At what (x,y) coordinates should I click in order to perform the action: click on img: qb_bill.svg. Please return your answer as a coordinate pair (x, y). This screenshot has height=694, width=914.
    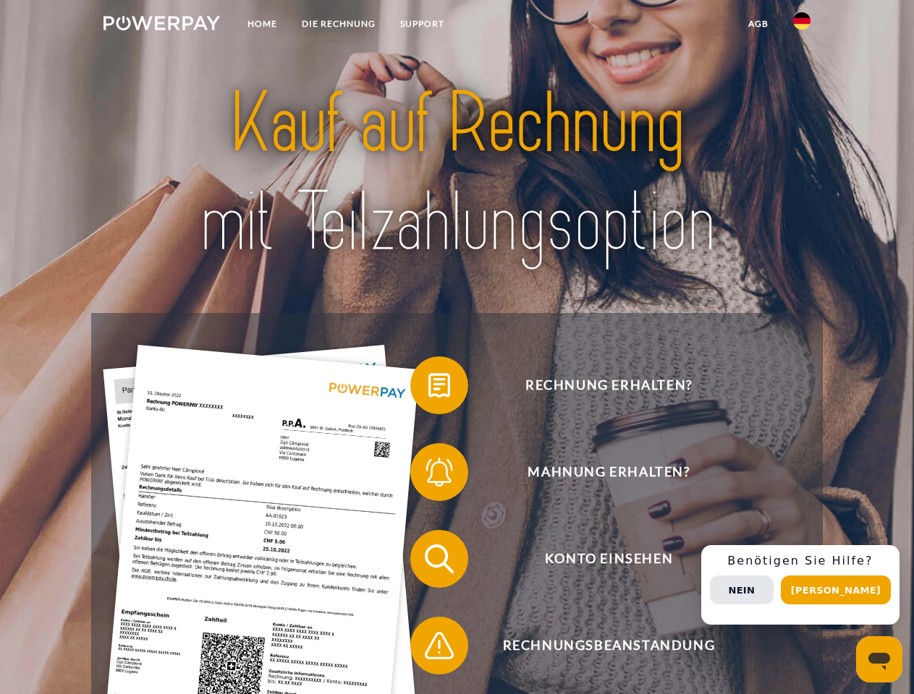
    Looking at the image, I should click on (439, 386).